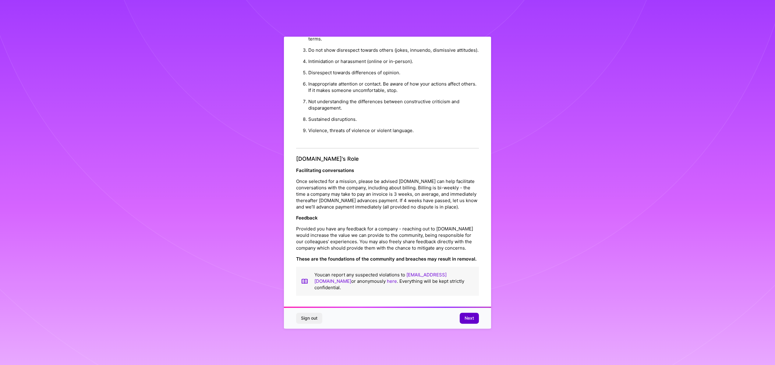  Describe the element at coordinates (469, 318) in the screenshot. I see `span: Next` at that location.